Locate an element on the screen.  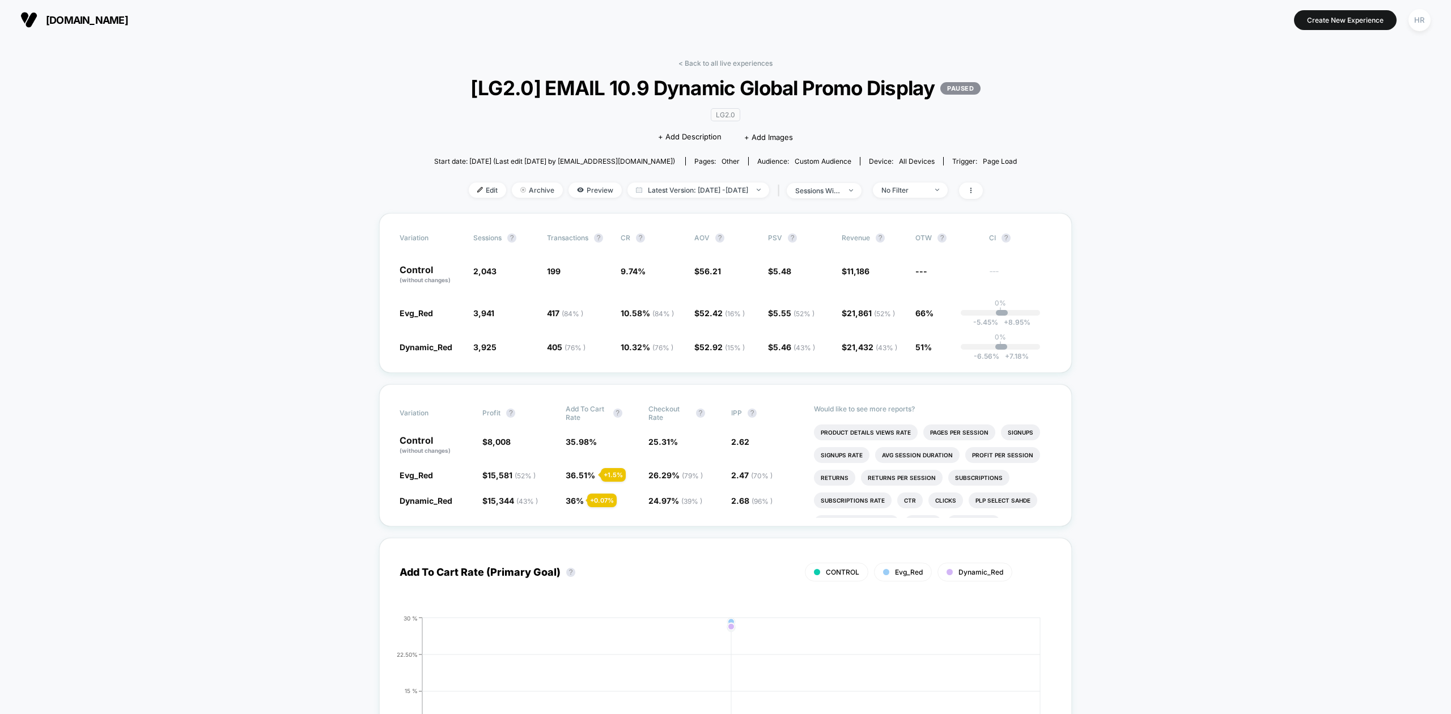
img: calendar is located at coordinates (639, 190).